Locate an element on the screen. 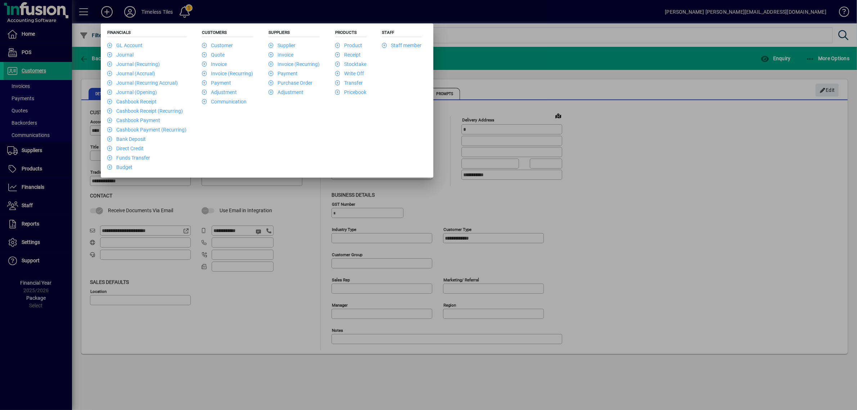 The image size is (857, 410). a: Stocktake is located at coordinates (351, 64).